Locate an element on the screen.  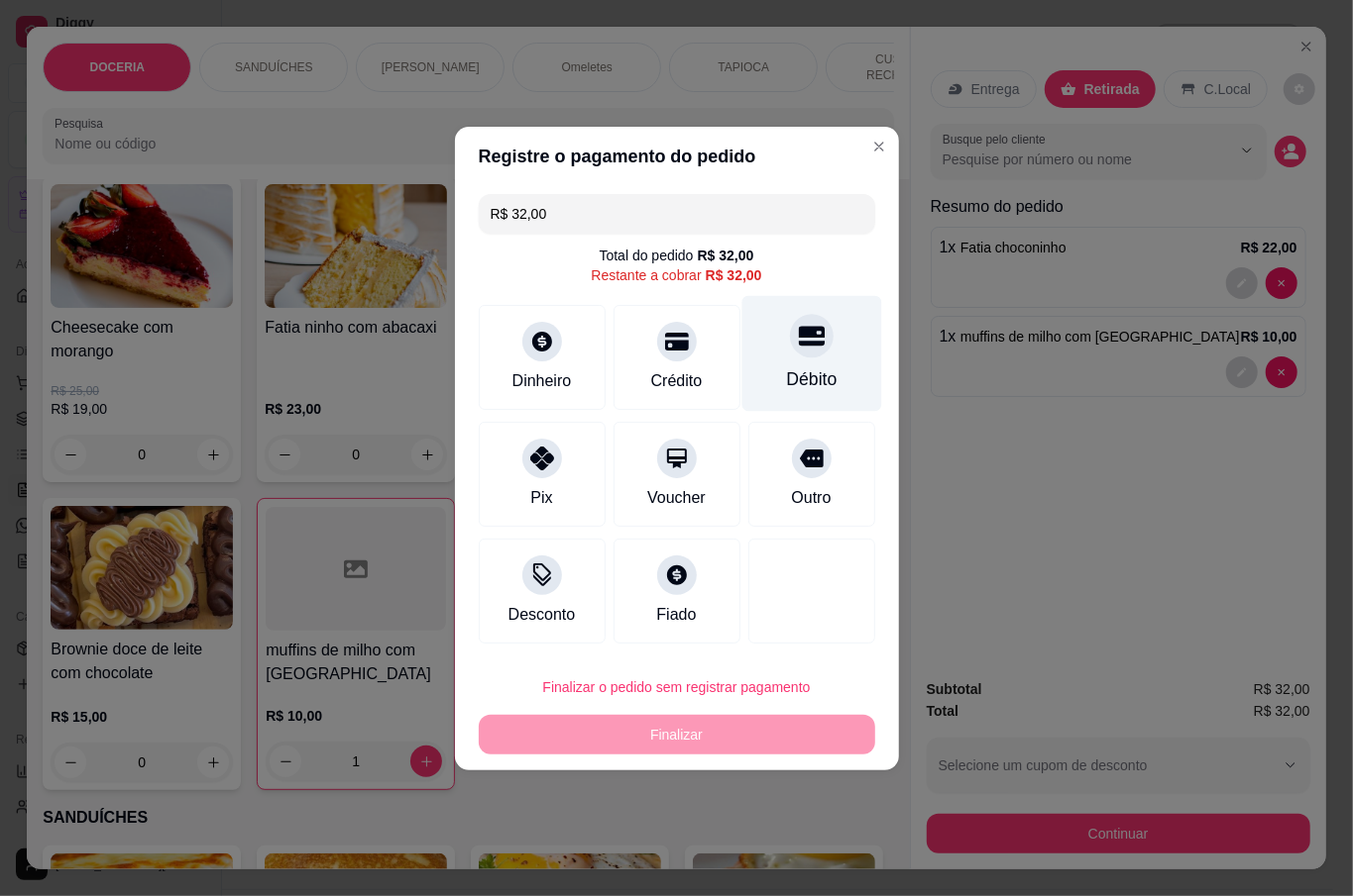
div: Crédito is located at coordinates (677, 382).